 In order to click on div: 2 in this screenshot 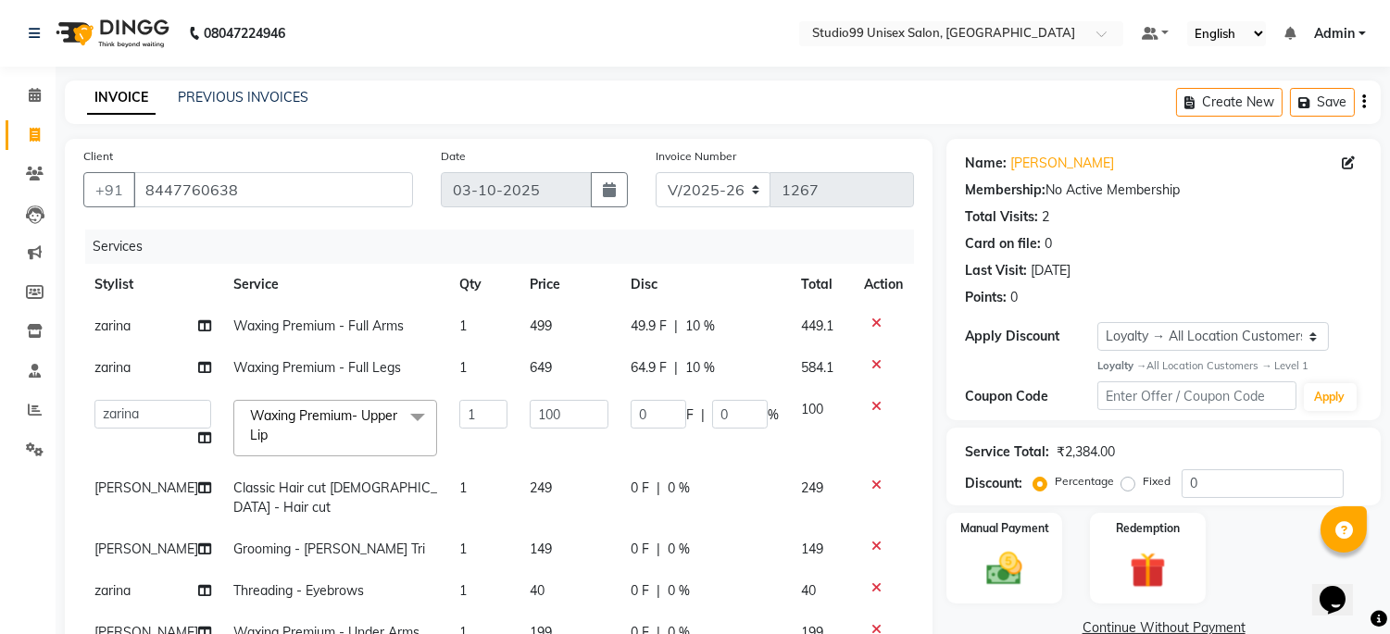, I will do `click(1045, 217)`.